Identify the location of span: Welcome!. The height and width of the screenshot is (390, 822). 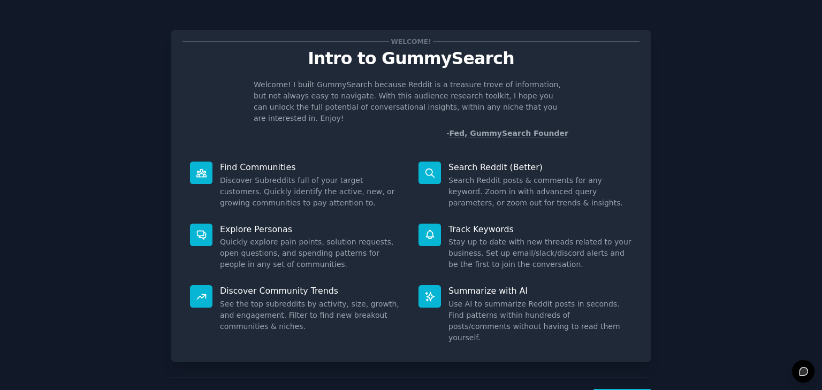
(411, 41).